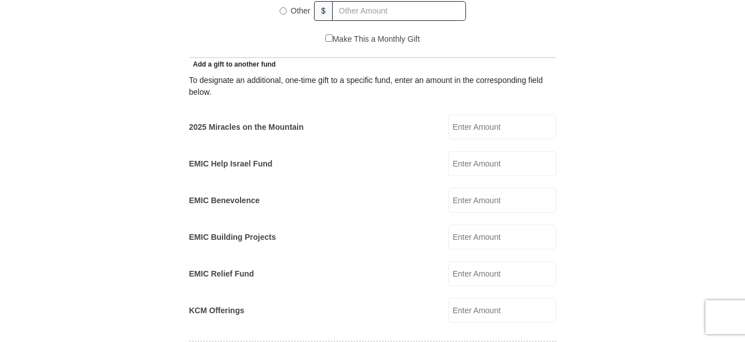 This screenshot has width=745, height=342. What do you see at coordinates (233, 237) in the screenshot?
I see `label: EMIC Building Projects` at bounding box center [233, 237].